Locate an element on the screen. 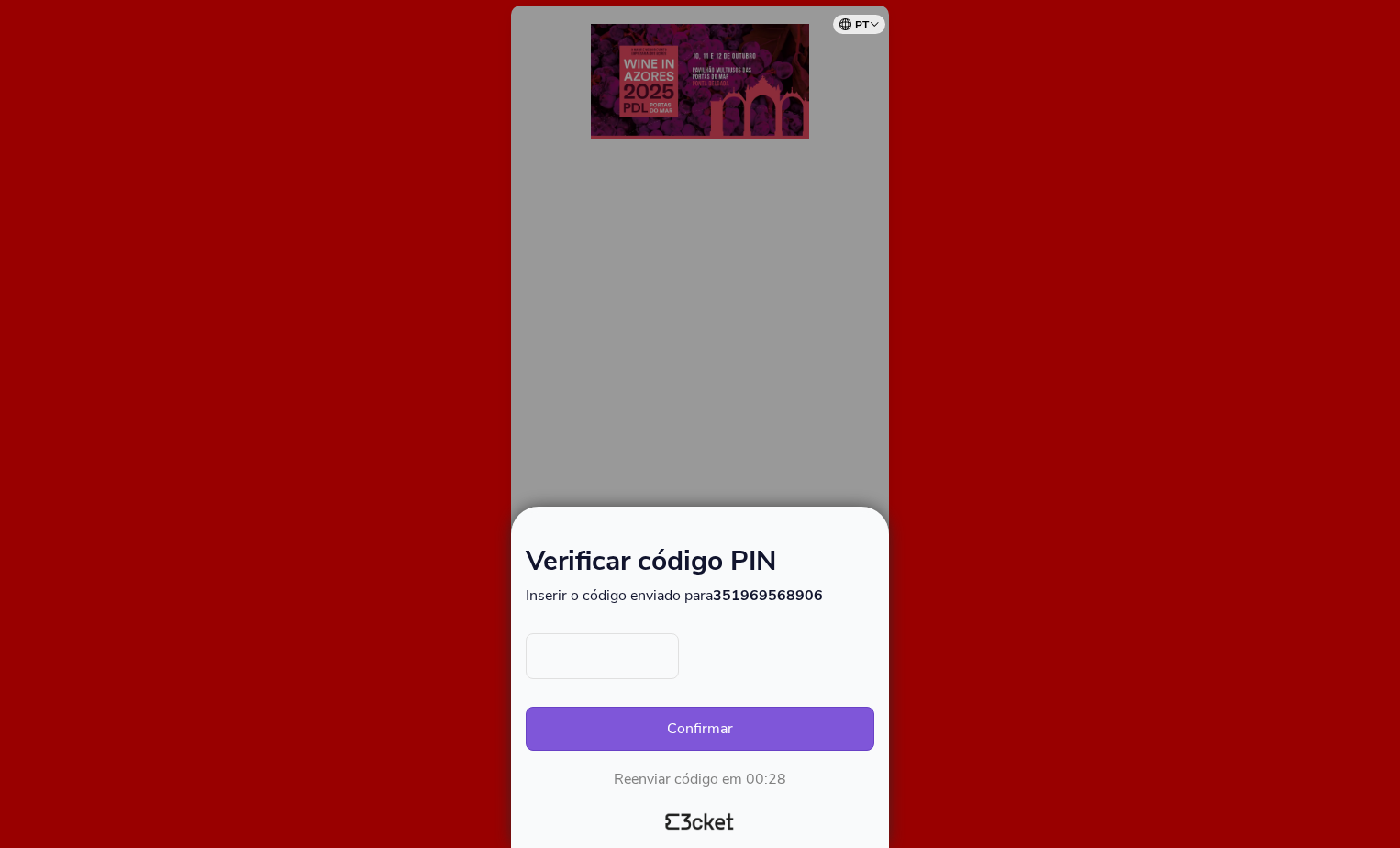 The height and width of the screenshot is (848, 1400). div: 00:28 is located at coordinates (766, 779).